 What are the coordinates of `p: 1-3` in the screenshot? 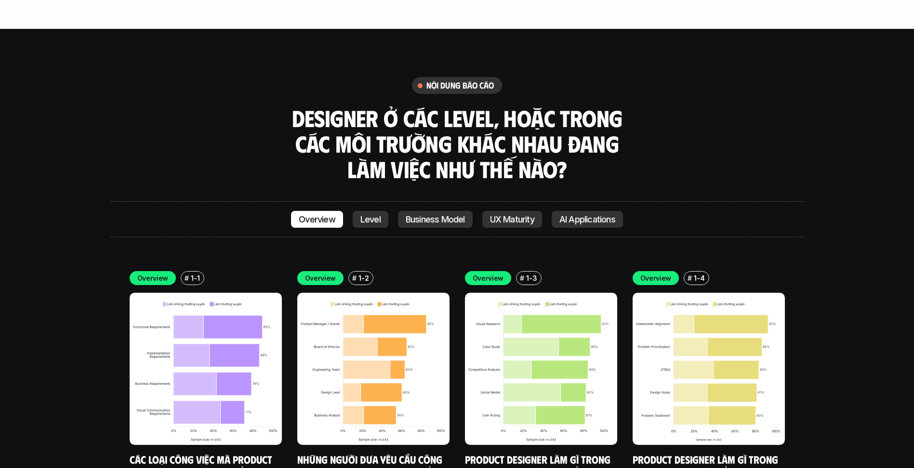 It's located at (531, 278).